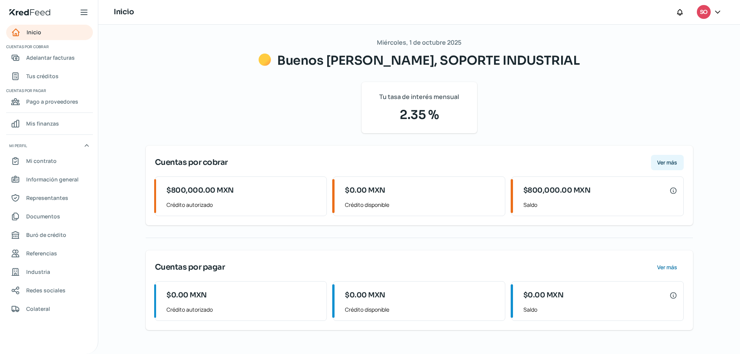  Describe the element at coordinates (52, 101) in the screenshot. I see `span: Pago a proveedores` at that location.